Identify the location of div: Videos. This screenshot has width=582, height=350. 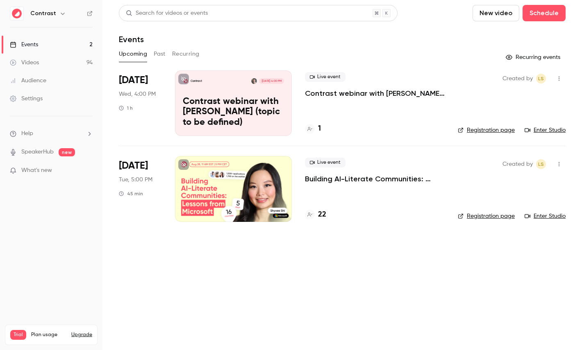
(24, 63).